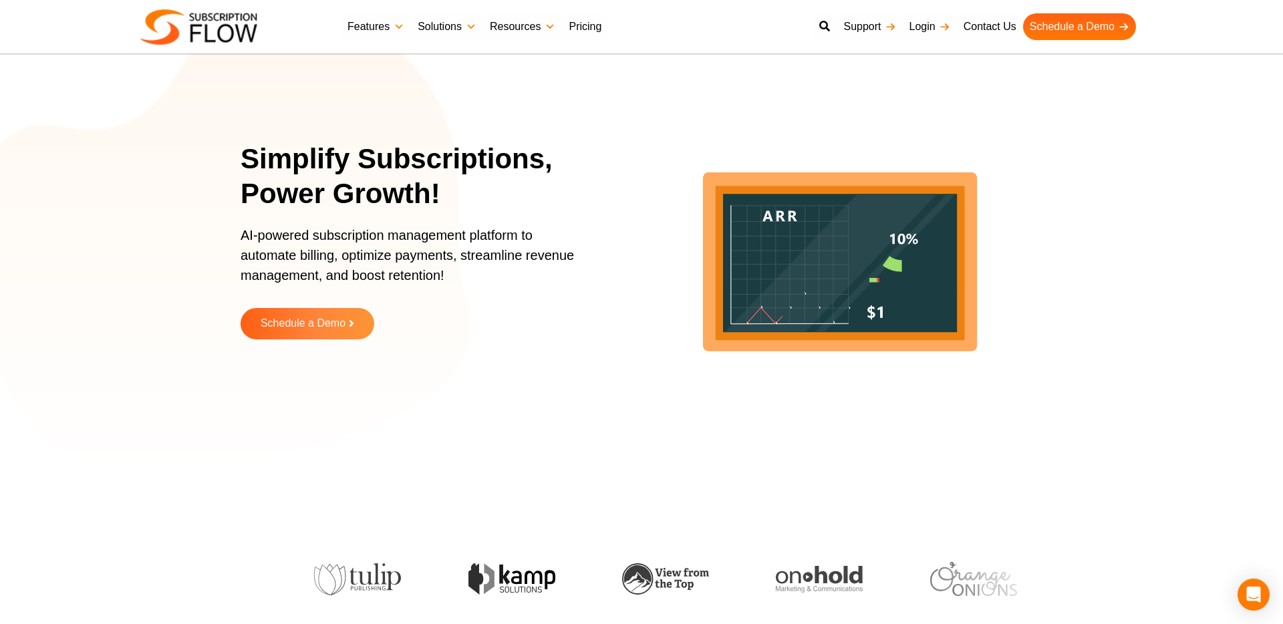 This screenshot has width=1283, height=624. I want to click on p: AI-powered subscription management platform to automate billing, optimize payments, streamline re..., so click(414, 262).